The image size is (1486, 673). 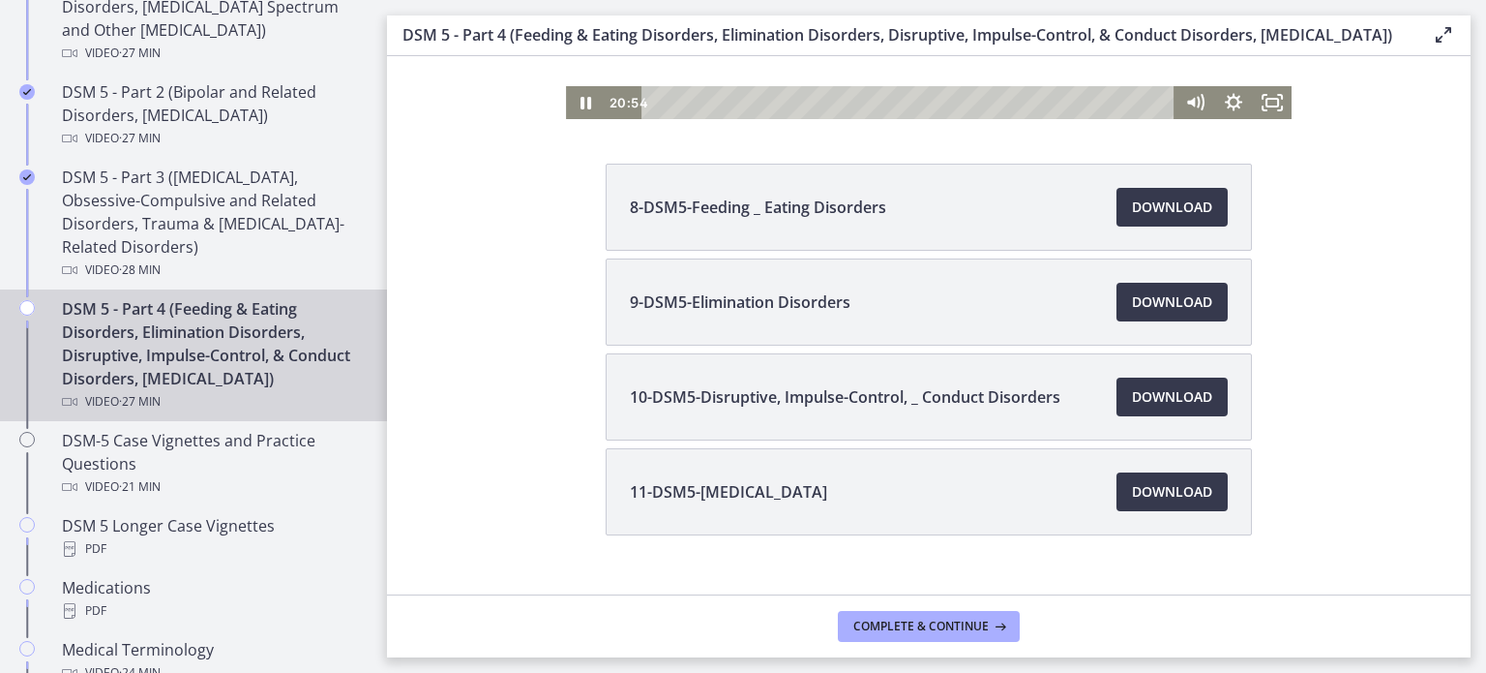 I want to click on span: · 28 min, so click(x=139, y=270).